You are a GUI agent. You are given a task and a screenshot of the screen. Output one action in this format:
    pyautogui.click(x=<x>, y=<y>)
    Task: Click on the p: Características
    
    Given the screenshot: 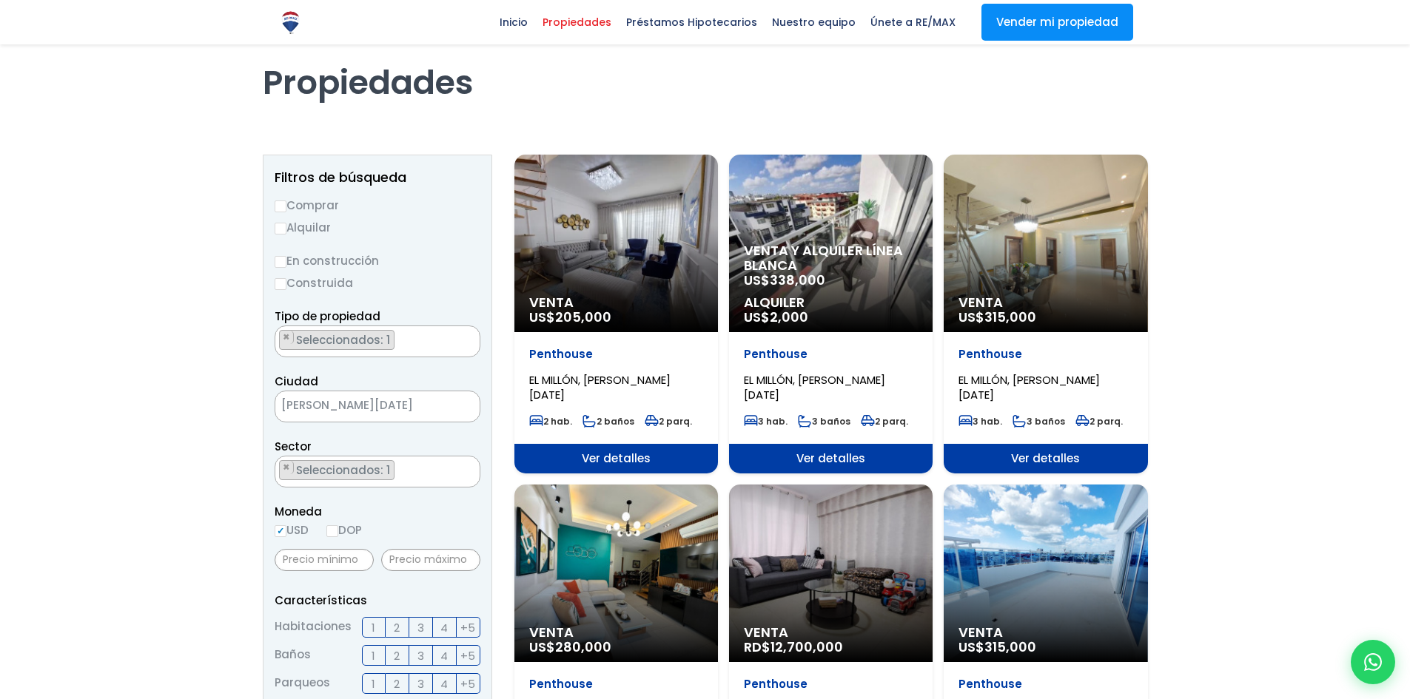 What is the action you would take?
    pyautogui.click(x=377, y=600)
    